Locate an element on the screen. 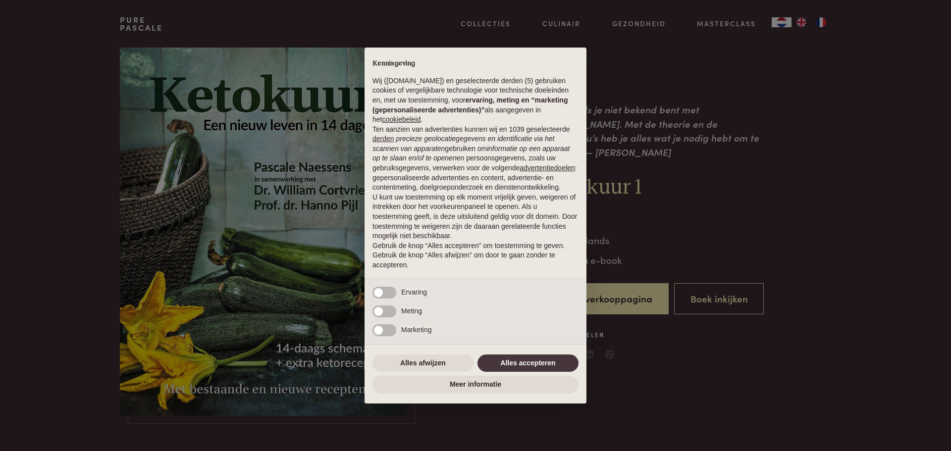 This screenshot has height=451, width=951. em: informatie op een apparaat op te slaan en/of te openen is located at coordinates (471, 153).